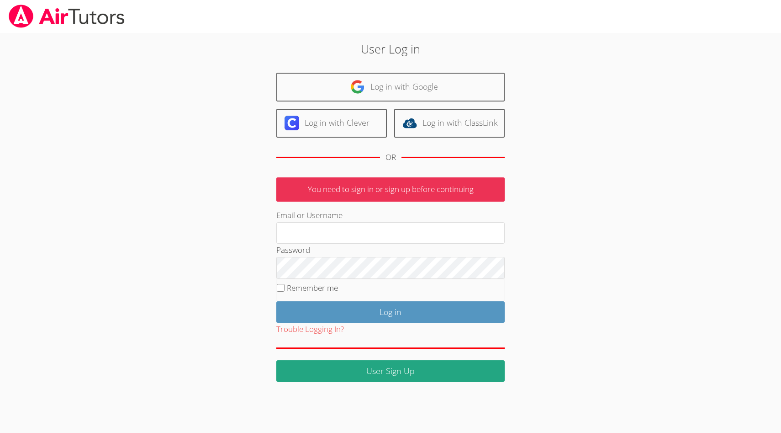  What do you see at coordinates (391, 371) in the screenshot?
I see `a: User Sign Up` at bounding box center [391, 371].